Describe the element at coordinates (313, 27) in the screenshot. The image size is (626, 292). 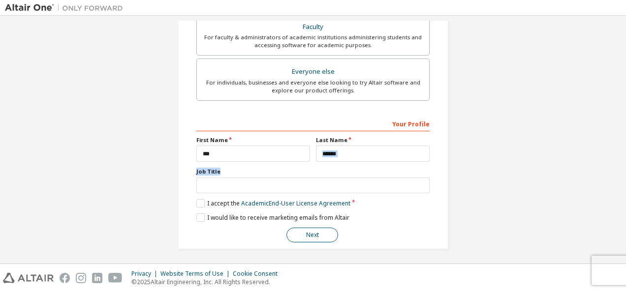
I see `div: Faculty` at that location.